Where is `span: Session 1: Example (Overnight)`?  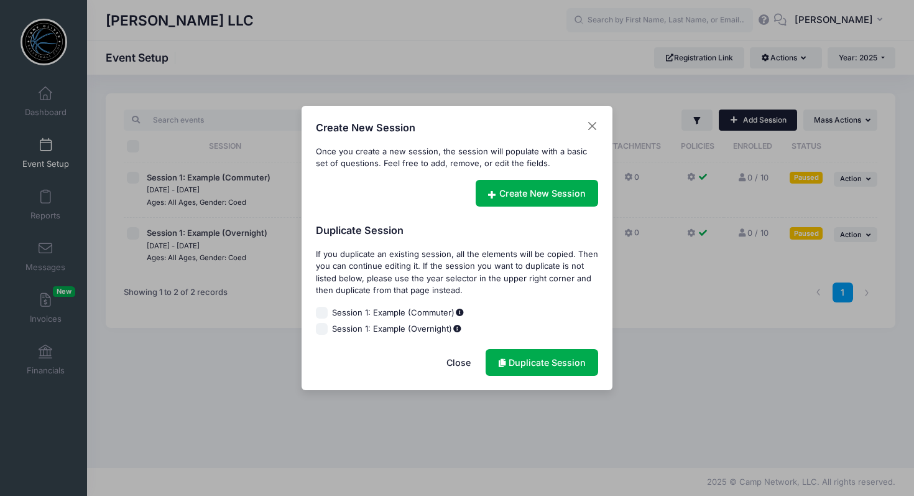 span: Session 1: Example (Overnight) is located at coordinates (397, 329).